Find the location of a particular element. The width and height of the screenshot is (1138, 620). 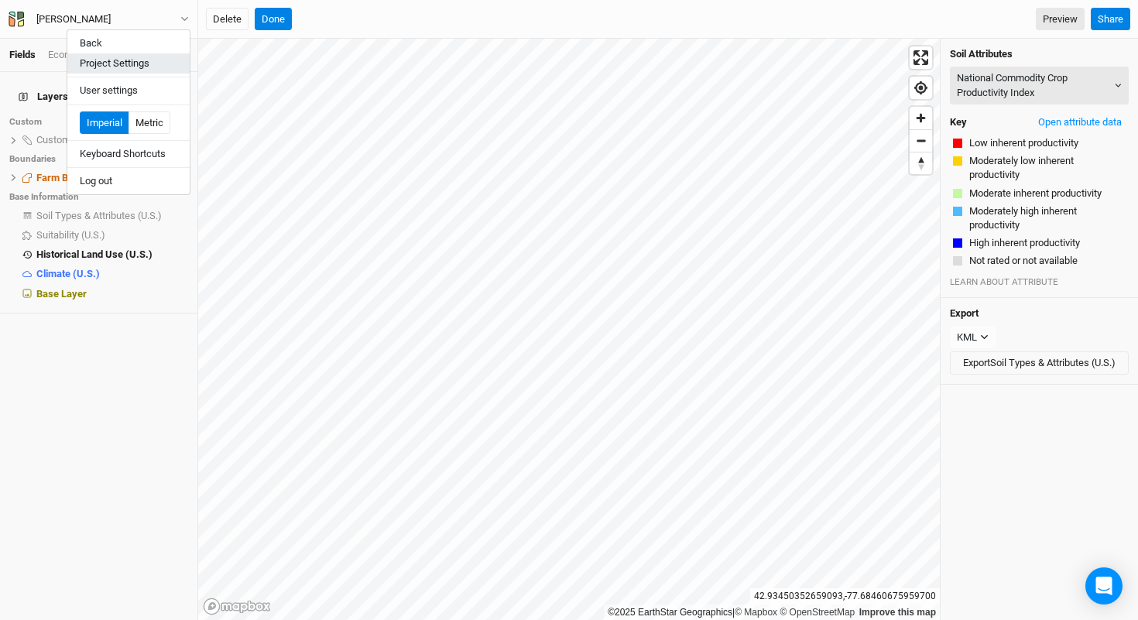

div: Open Intercom Messenger is located at coordinates (1104, 586).